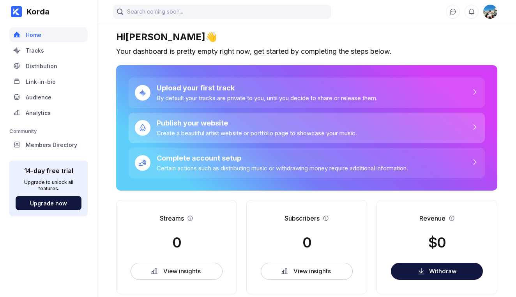 The width and height of the screenshot is (516, 297). What do you see at coordinates (307, 163) in the screenshot?
I see `a: Complete account setupCertain actions such as distributing music or withdrawing money require add...` at bounding box center [307, 163].